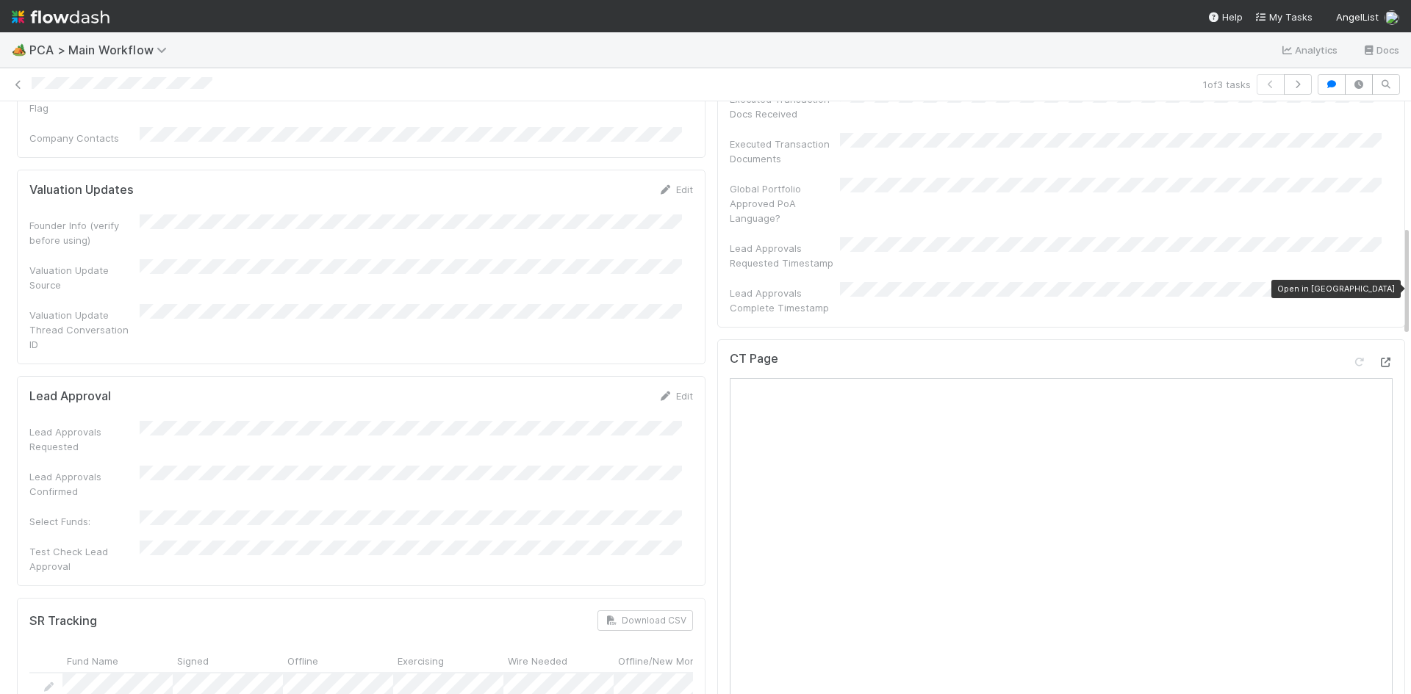  Describe the element at coordinates (558, 660) in the screenshot. I see `div: Wire Needed` at that location.